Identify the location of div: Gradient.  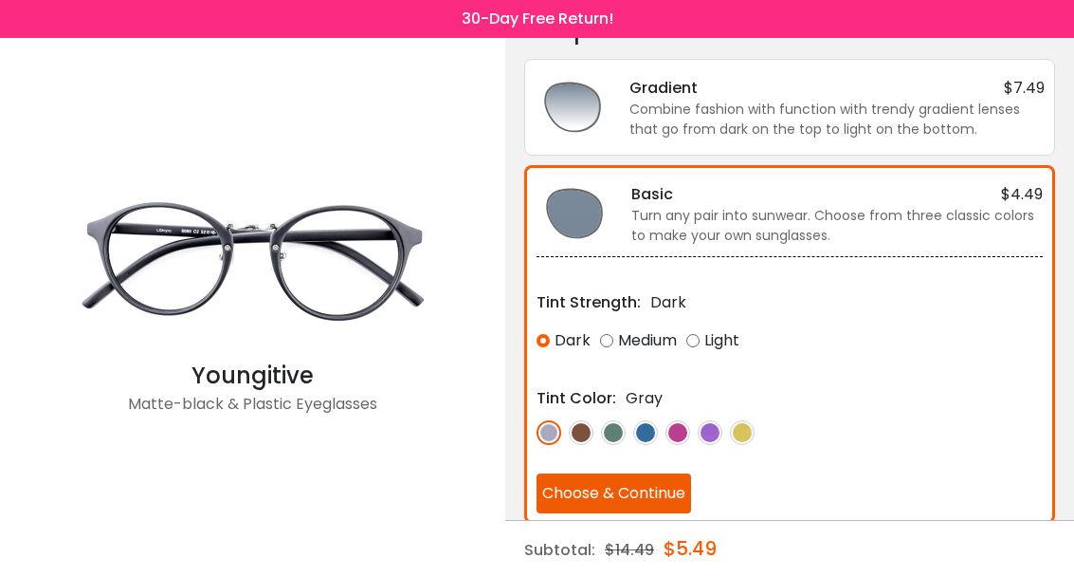
(664, 87).